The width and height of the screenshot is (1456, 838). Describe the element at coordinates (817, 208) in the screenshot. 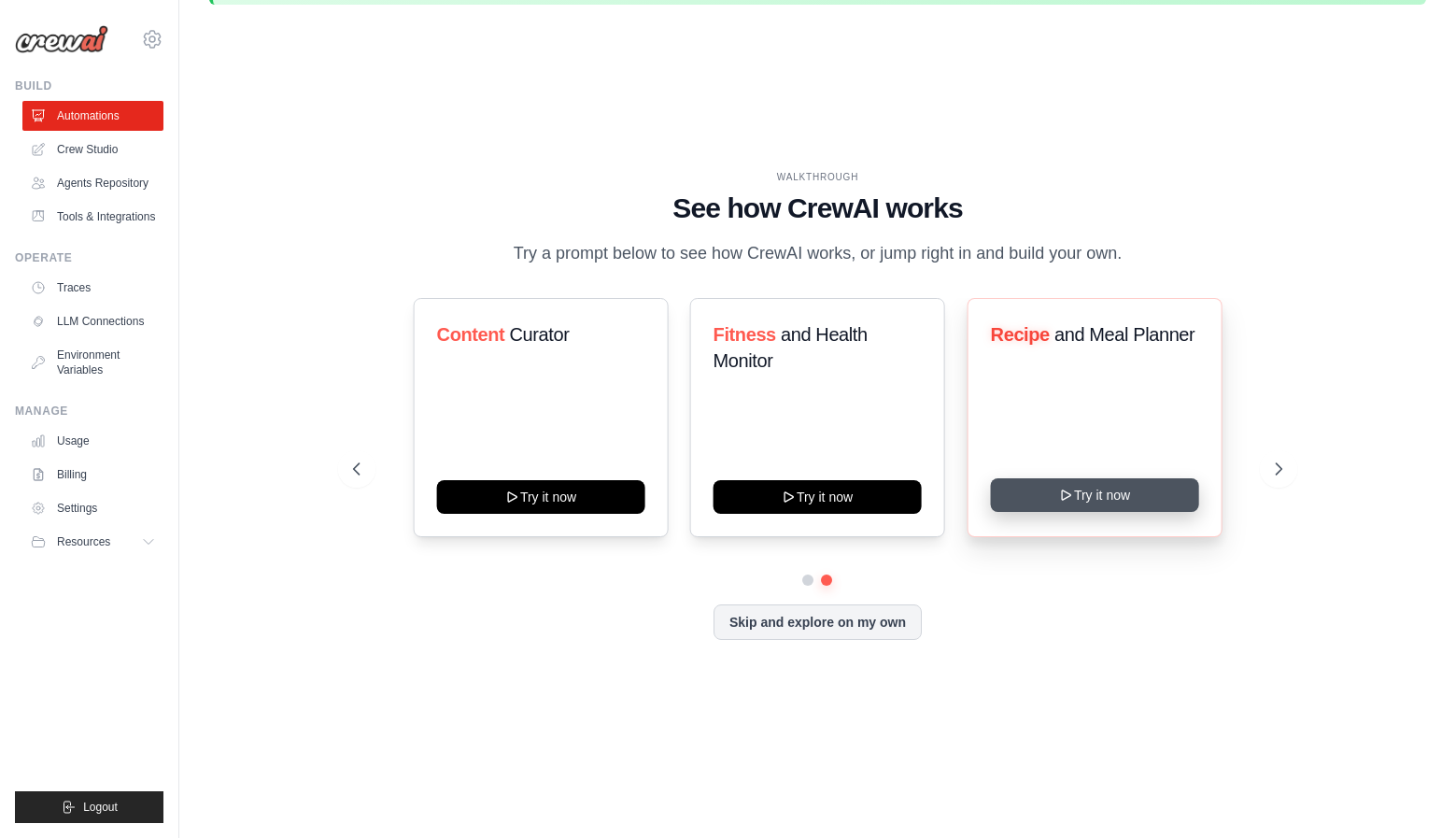

I see `h1: See how CrewAI works` at that location.